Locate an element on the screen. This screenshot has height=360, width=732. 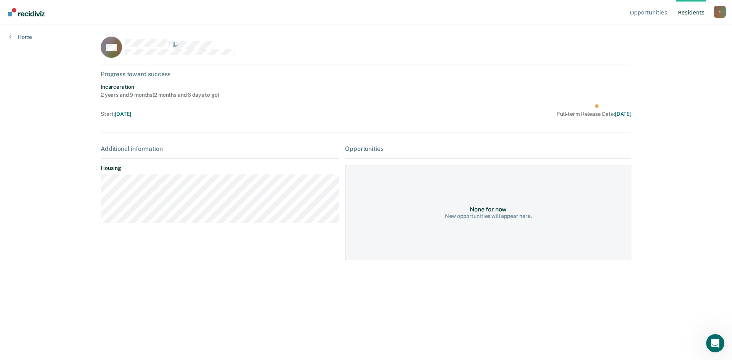
div: Opportunities is located at coordinates (488, 149).